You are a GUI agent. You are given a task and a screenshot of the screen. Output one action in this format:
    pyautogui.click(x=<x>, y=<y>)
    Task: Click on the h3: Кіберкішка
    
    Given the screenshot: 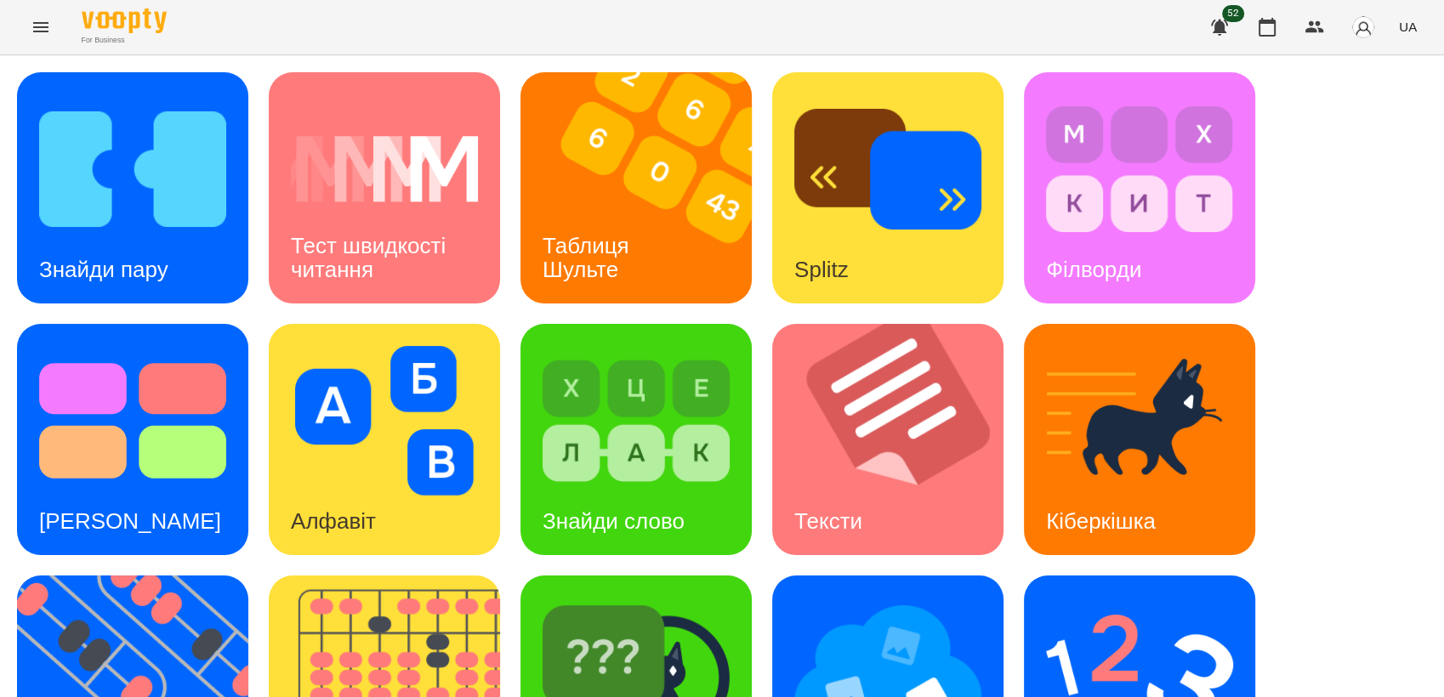 What is the action you would take?
    pyautogui.click(x=1101, y=521)
    